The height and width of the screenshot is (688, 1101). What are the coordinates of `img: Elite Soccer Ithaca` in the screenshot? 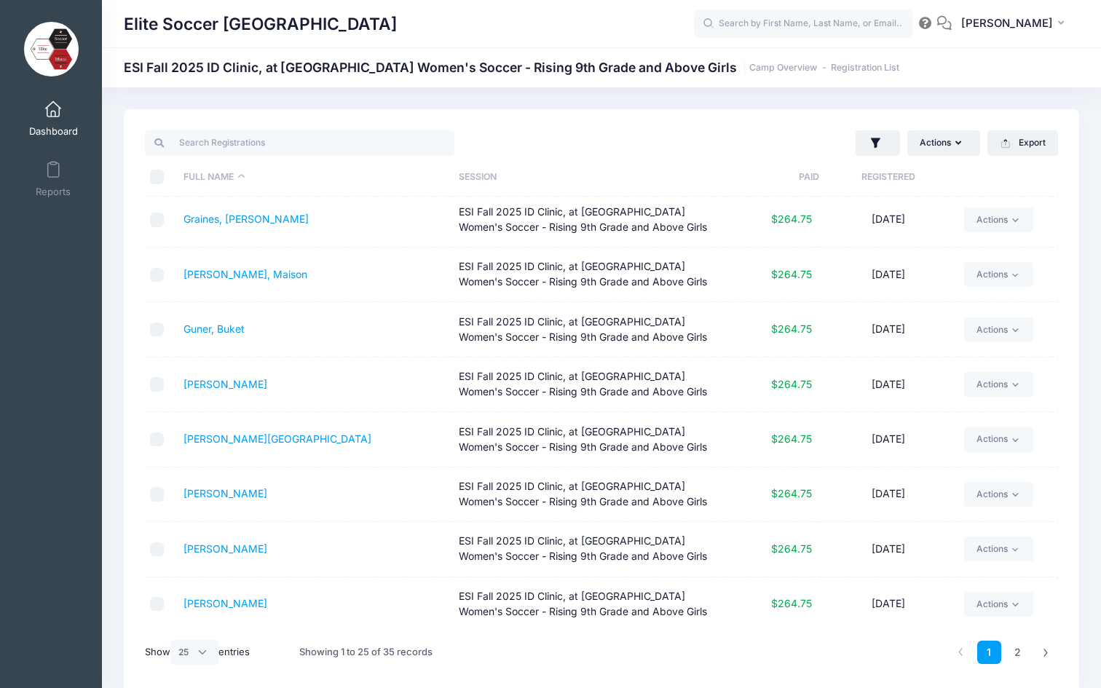 It's located at (51, 49).